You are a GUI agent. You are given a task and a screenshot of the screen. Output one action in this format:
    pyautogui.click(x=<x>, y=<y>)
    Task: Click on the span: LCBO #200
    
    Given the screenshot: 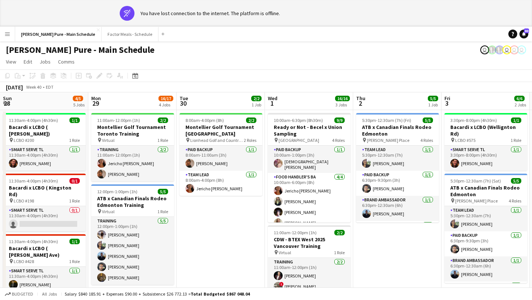 What is the action you would take?
    pyautogui.click(x=24, y=140)
    